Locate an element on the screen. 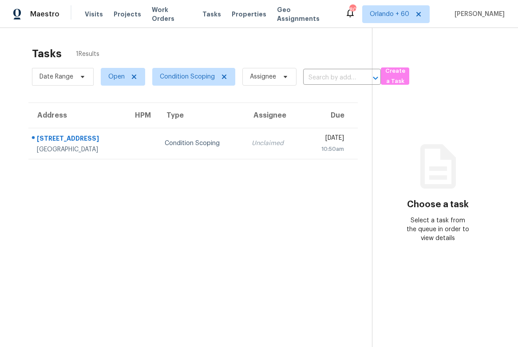 The width and height of the screenshot is (518, 347). div: 10:50am is located at coordinates (327, 149).